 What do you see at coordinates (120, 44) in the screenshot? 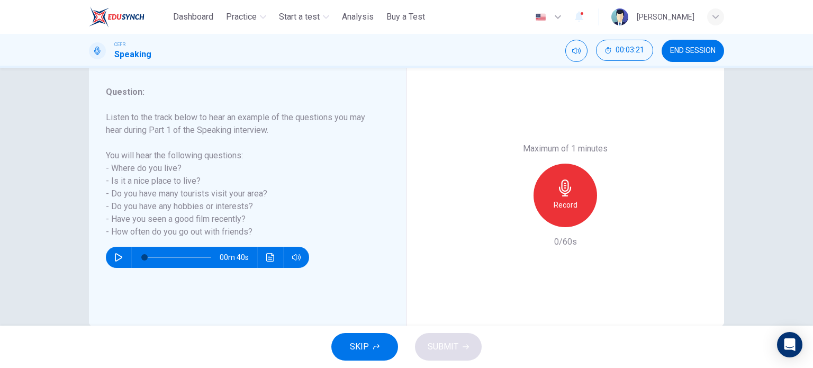
I see `span: CEFR` at bounding box center [120, 44].